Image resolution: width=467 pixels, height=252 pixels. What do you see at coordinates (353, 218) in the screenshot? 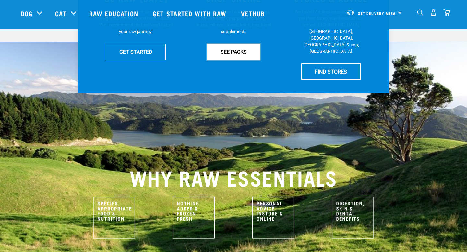
I see `img: Raw Benefits` at bounding box center [353, 218].